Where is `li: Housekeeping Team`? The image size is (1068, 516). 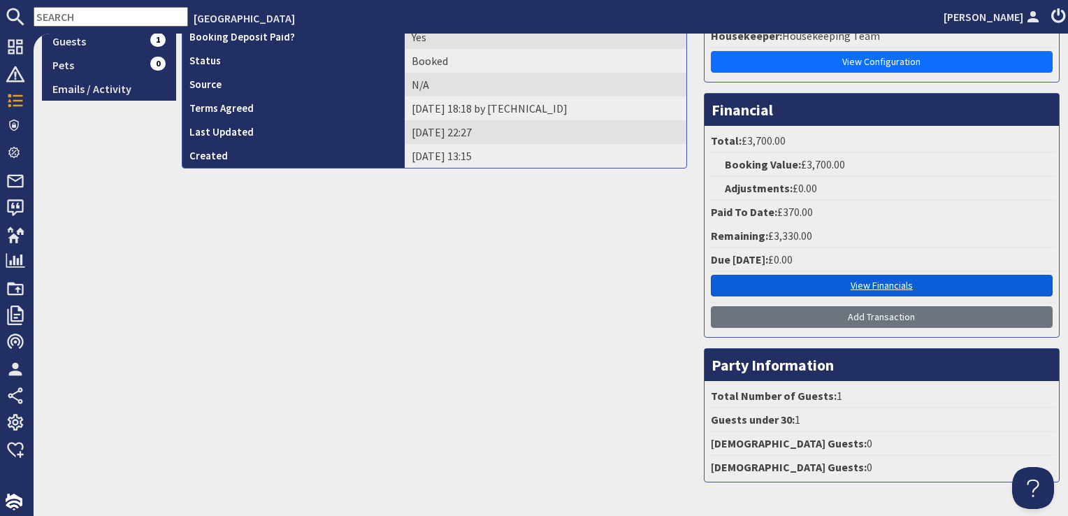 li: Housekeeping Team is located at coordinates (881, 36).